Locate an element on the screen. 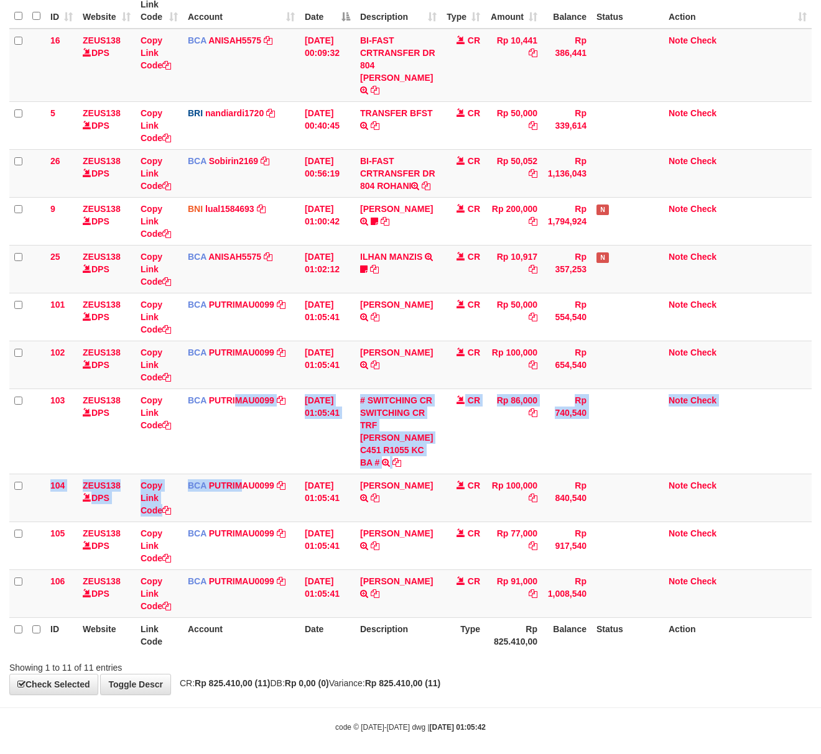 The width and height of the screenshot is (821, 754). a: Copy Sobirin2169 to clipboard is located at coordinates (265, 161).